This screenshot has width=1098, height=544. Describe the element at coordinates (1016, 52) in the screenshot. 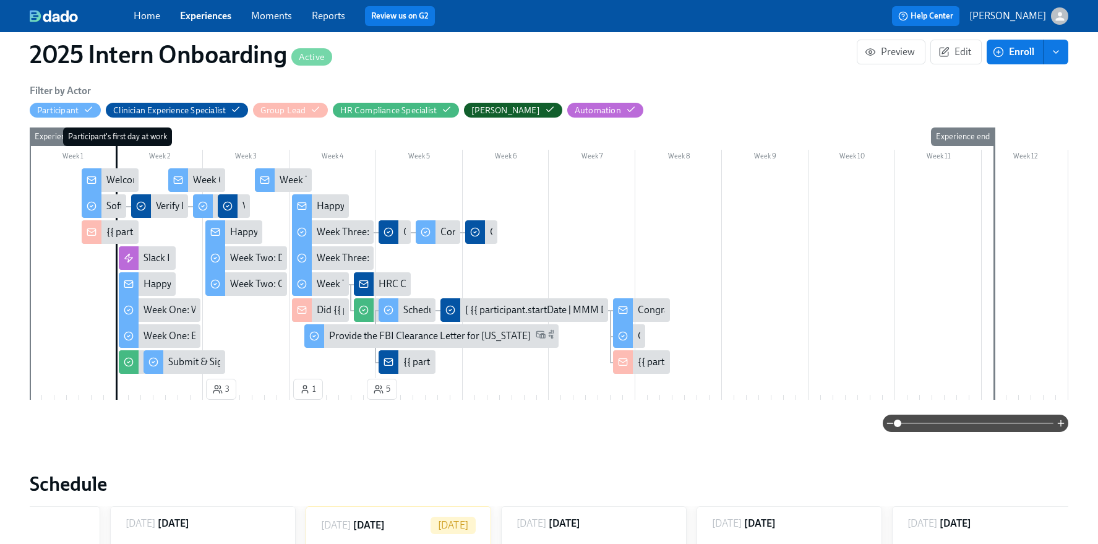

I see `button: Enroll` at that location.